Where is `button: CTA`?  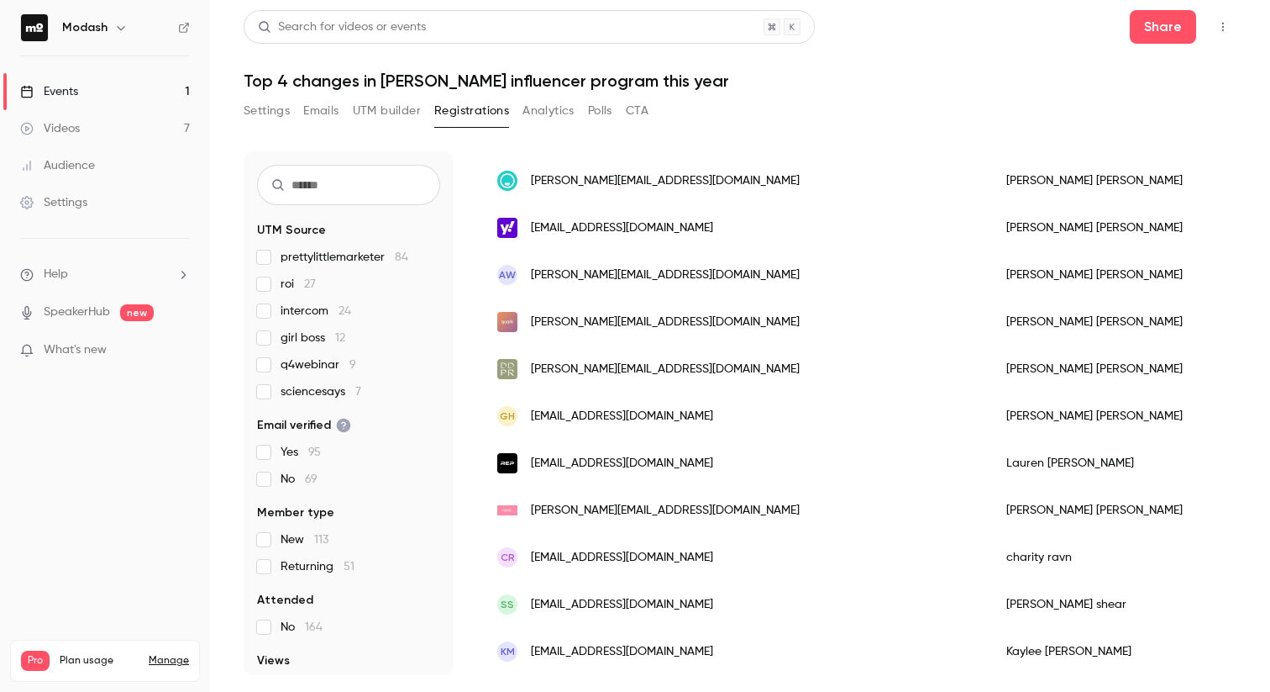 button: CTA is located at coordinates (637, 111).